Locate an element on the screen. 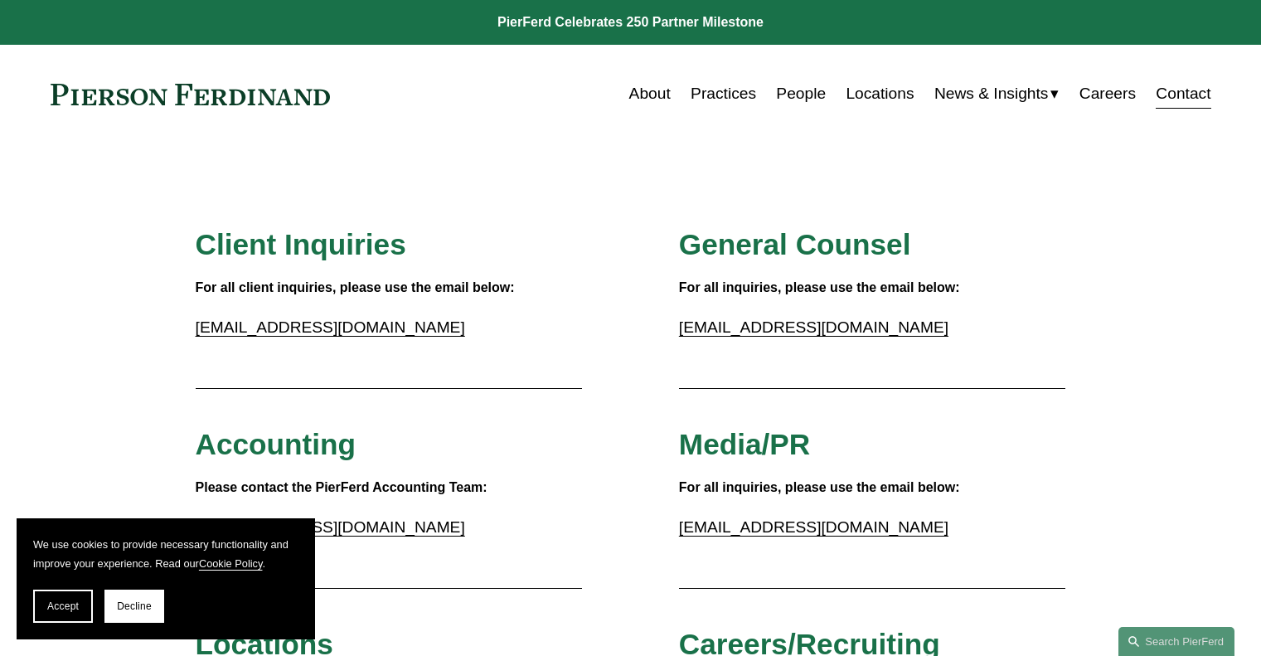  a: Search this site is located at coordinates (1177, 641).